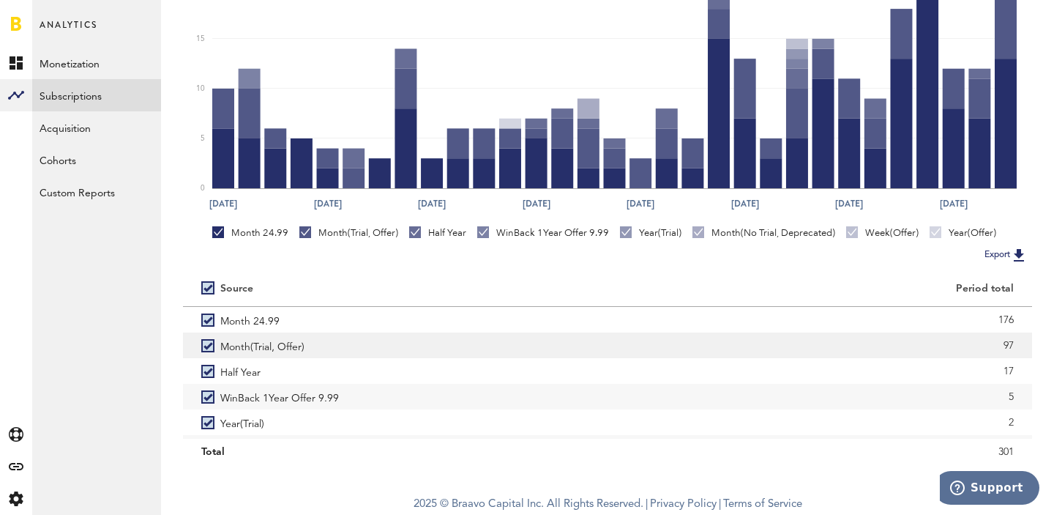 Image resolution: width=1054 pixels, height=515 pixels. What do you see at coordinates (250, 233) in the screenshot?
I see `div: Month 24.99` at bounding box center [250, 233].